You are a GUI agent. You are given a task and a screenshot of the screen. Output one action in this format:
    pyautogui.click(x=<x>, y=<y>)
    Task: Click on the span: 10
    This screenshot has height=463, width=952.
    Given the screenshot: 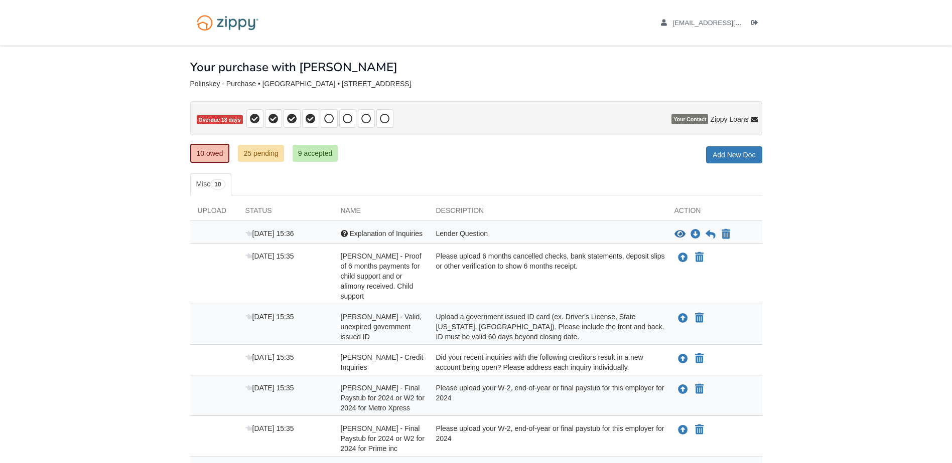 What is the action you would take?
    pyautogui.click(x=217, y=185)
    